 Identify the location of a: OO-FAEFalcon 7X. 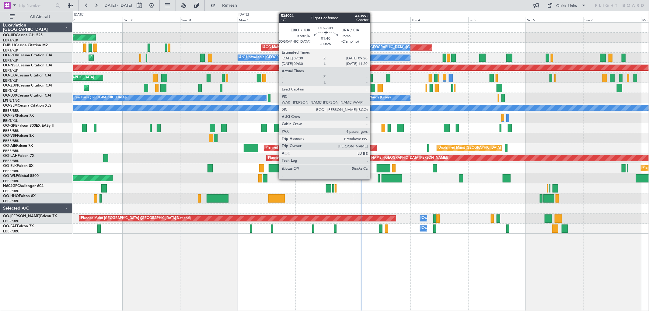
(18, 226).